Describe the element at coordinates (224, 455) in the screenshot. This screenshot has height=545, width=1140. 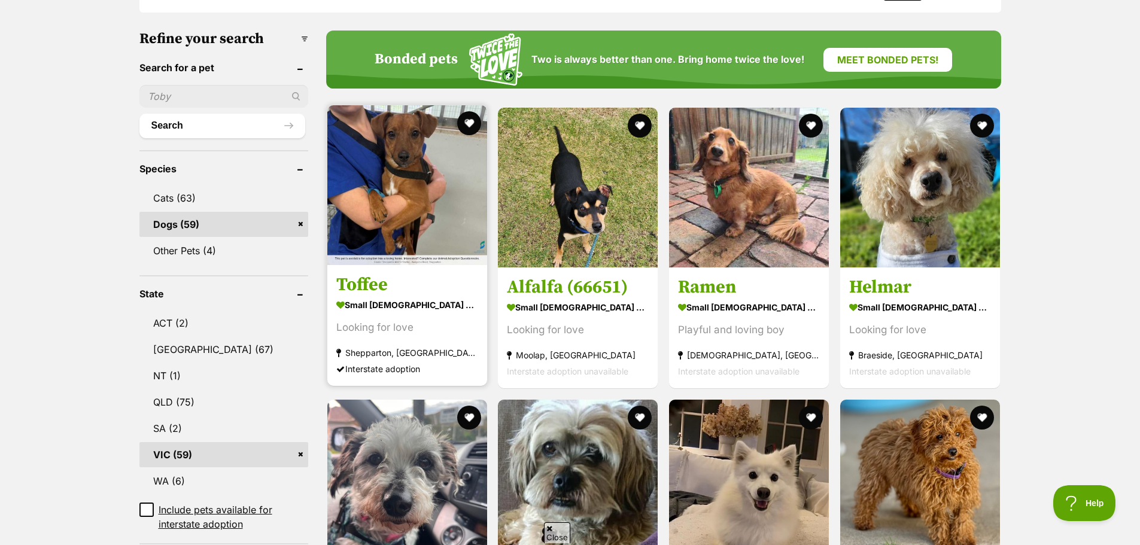
I see `a: VIC (59)` at that location.